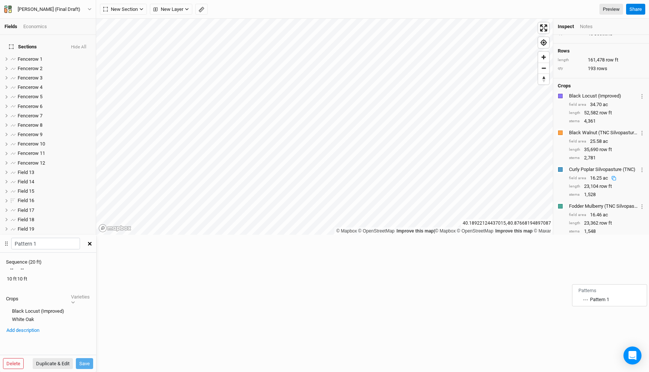  Describe the element at coordinates (53, 364) in the screenshot. I see `button: Duplicate & Edit` at that location.